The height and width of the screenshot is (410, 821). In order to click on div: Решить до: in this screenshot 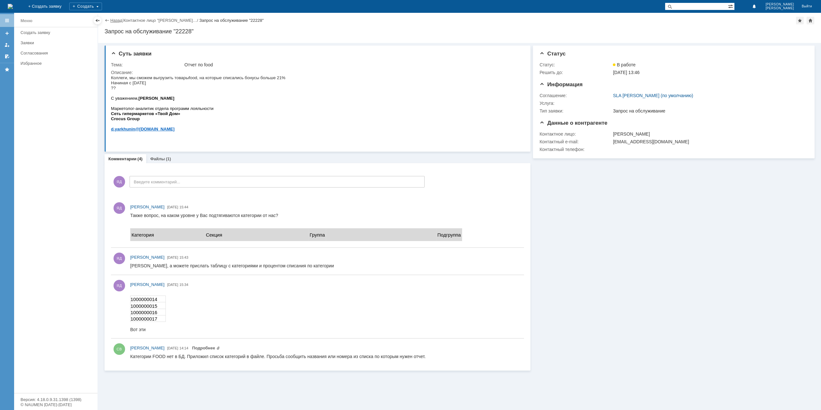, I will do `click(575, 72)`.